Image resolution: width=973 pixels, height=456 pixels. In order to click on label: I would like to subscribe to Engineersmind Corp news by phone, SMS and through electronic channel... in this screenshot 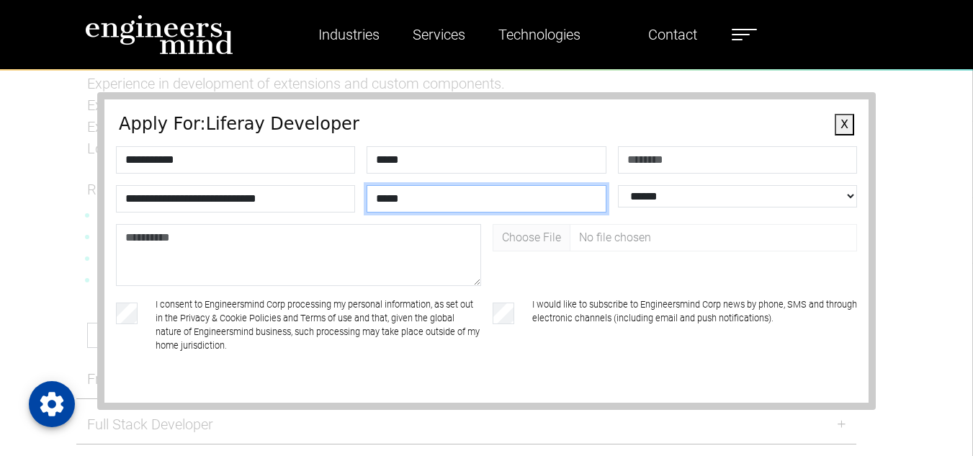, I will do `click(694, 325)`.